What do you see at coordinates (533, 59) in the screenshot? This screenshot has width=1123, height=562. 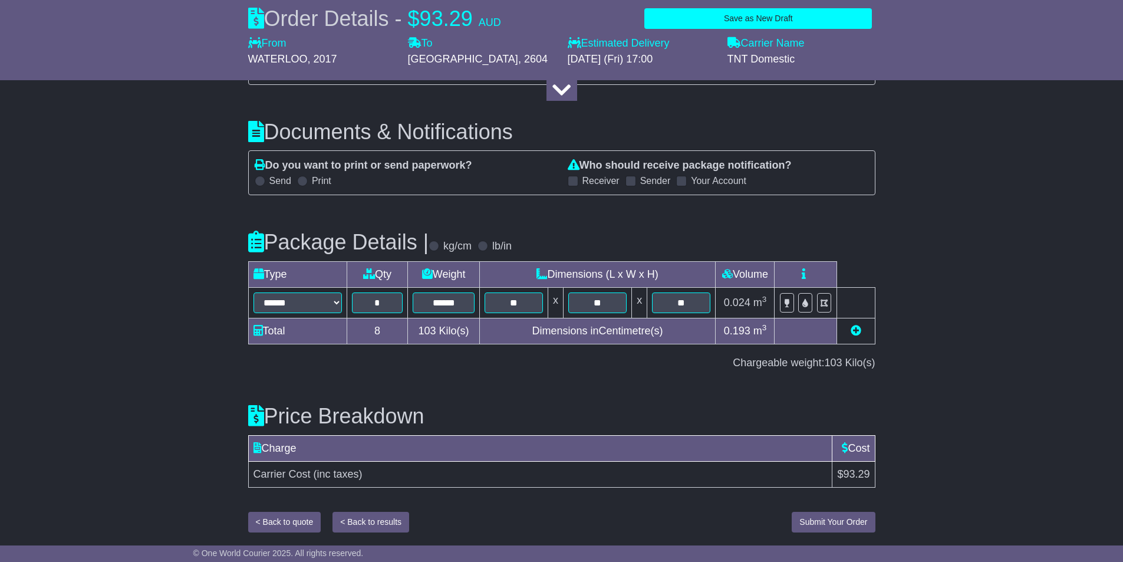 I see `span: , 2604` at bounding box center [533, 59].